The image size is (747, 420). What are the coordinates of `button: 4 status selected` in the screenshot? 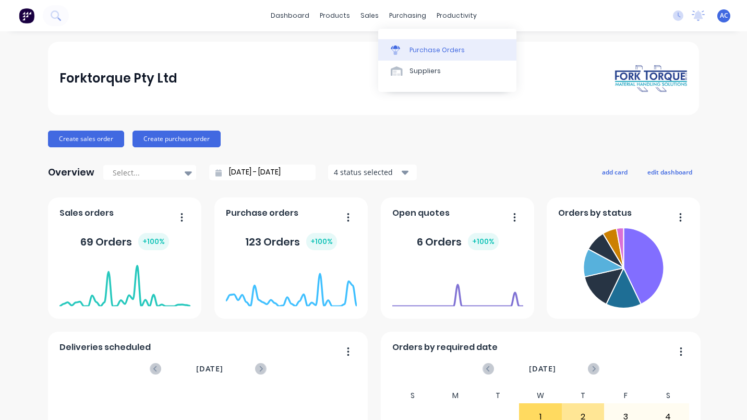 It's located at (373, 172).